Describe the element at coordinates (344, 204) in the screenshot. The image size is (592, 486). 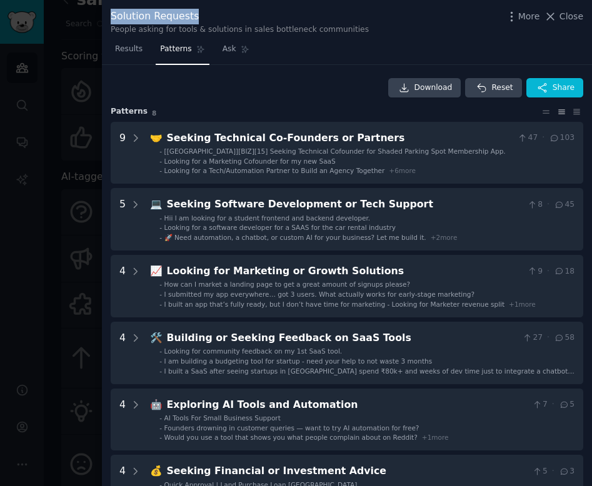
I see `div: Seeking Software Development or Tech Support` at that location.